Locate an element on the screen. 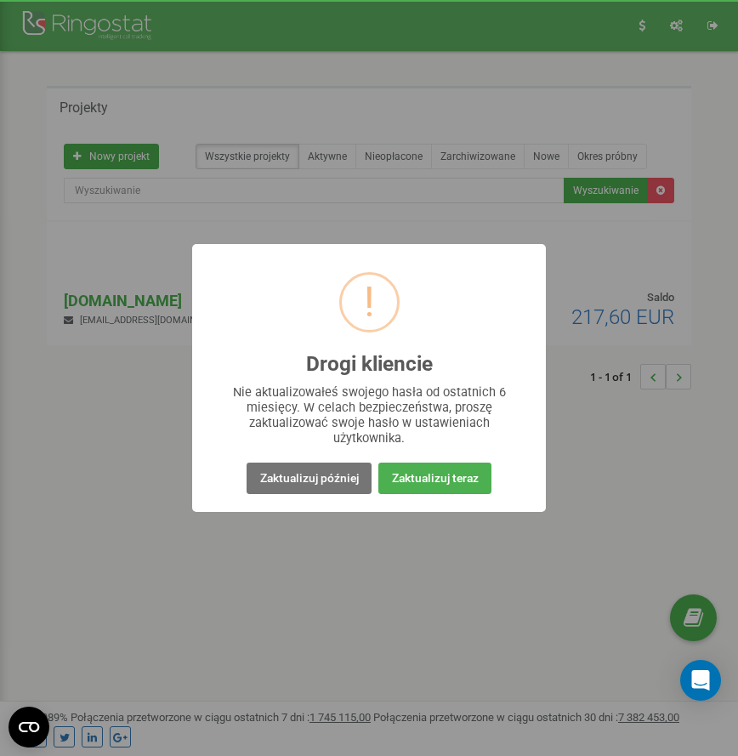 This screenshot has width=738, height=756. div: Open Intercom Messenger is located at coordinates (701, 680).